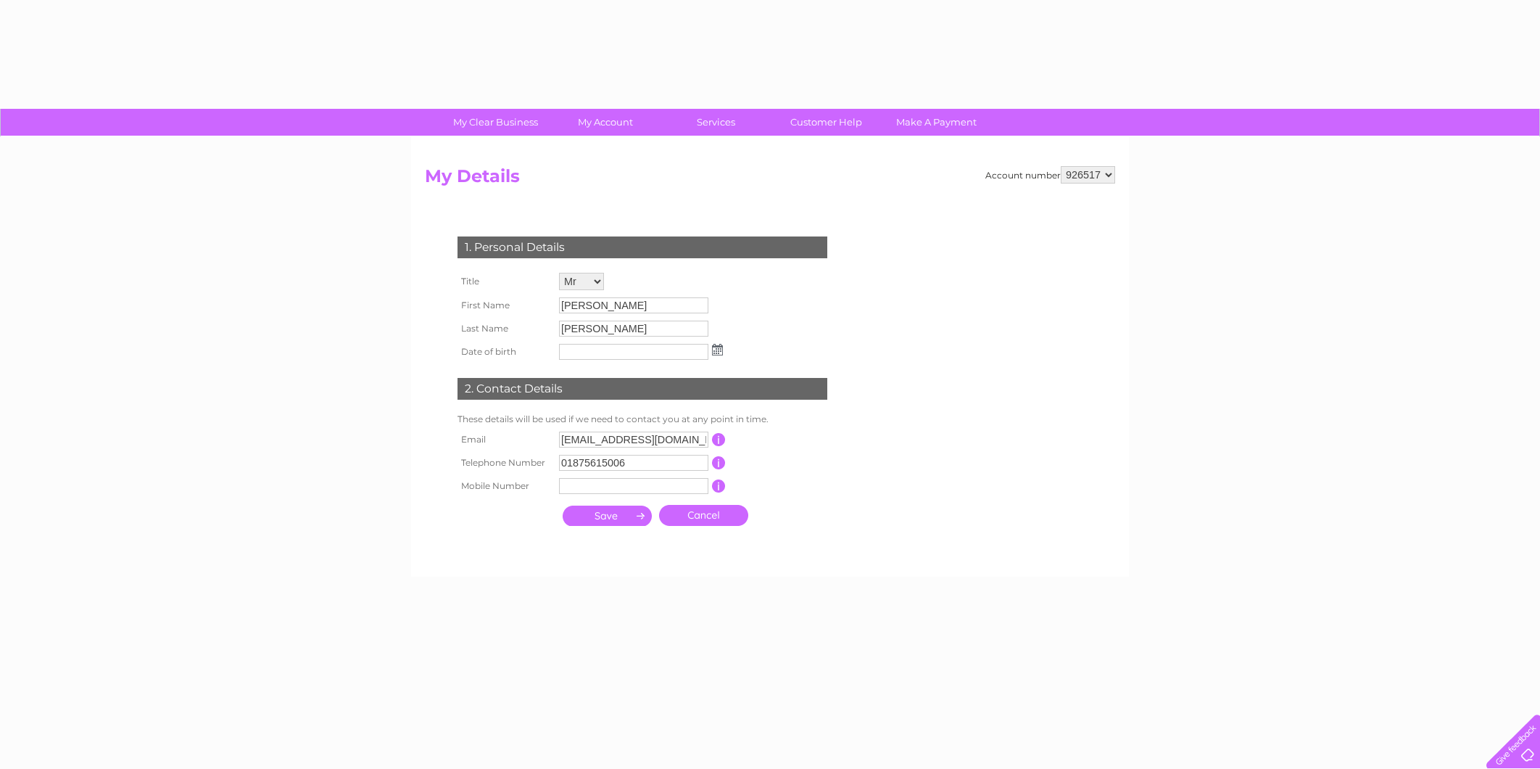 The image size is (1540, 769). What do you see at coordinates (505, 463) in the screenshot?
I see `th: Telephone Number` at bounding box center [505, 463].